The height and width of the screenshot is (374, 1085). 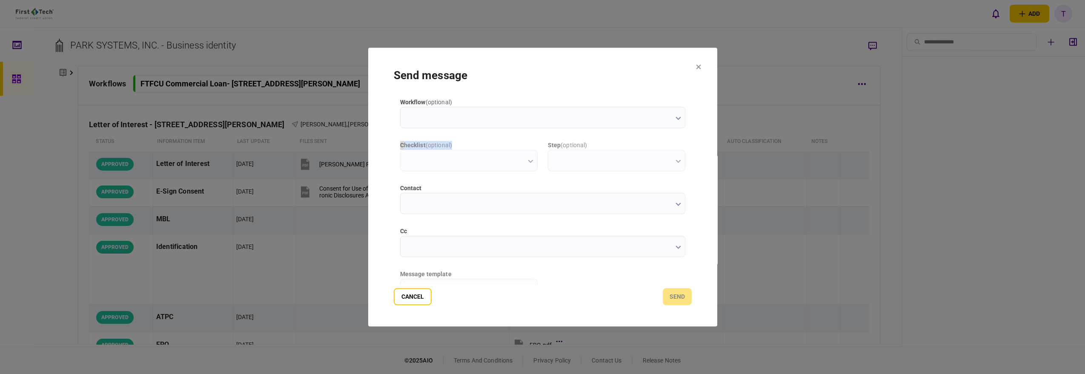 I want to click on input: contact, so click(x=542, y=203).